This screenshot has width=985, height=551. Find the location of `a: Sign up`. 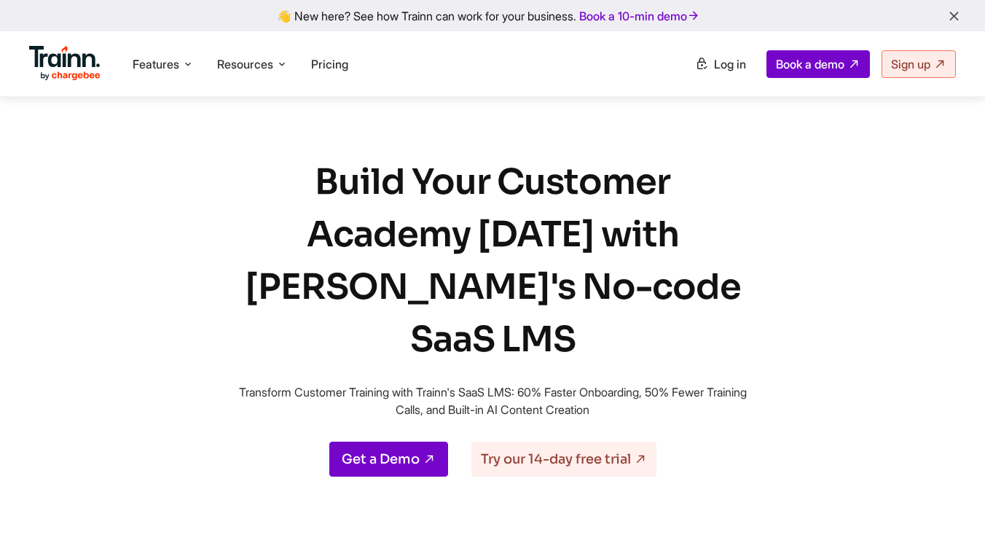

a: Sign up is located at coordinates (919, 64).